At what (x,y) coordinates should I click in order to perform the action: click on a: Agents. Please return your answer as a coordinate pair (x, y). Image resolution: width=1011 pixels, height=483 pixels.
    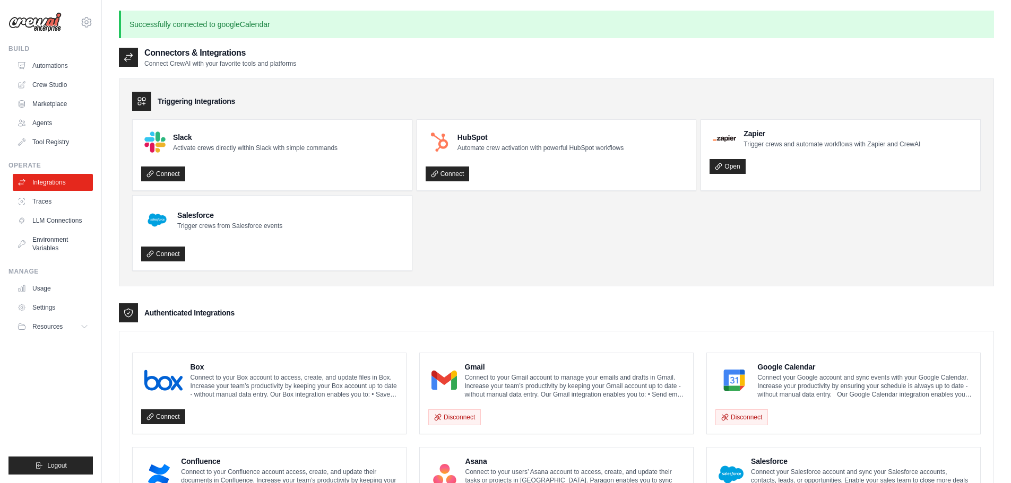
    Looking at the image, I should click on (53, 123).